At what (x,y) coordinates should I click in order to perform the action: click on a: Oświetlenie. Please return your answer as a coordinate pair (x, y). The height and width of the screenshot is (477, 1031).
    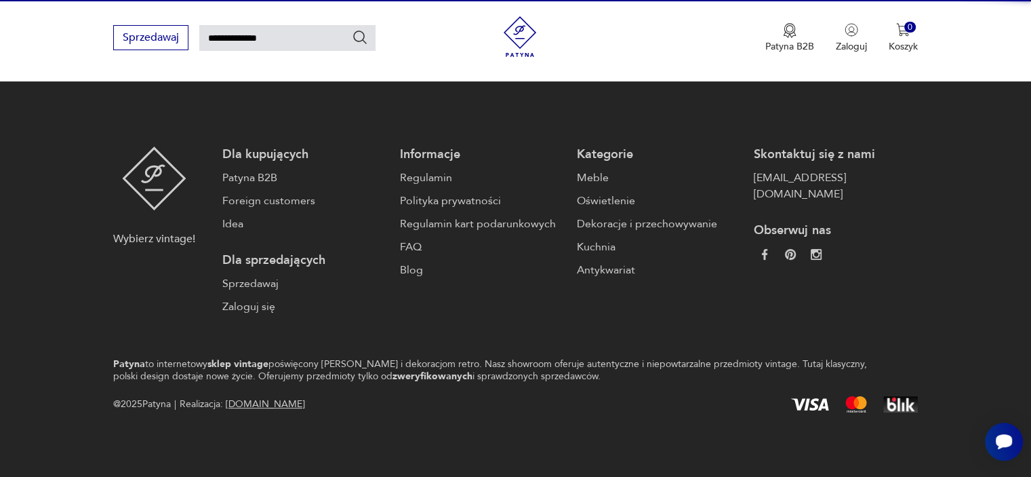
    Looking at the image, I should click on (658, 201).